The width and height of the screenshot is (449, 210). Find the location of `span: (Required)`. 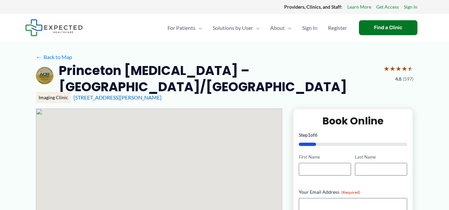

span: (Required) is located at coordinates (350, 192).